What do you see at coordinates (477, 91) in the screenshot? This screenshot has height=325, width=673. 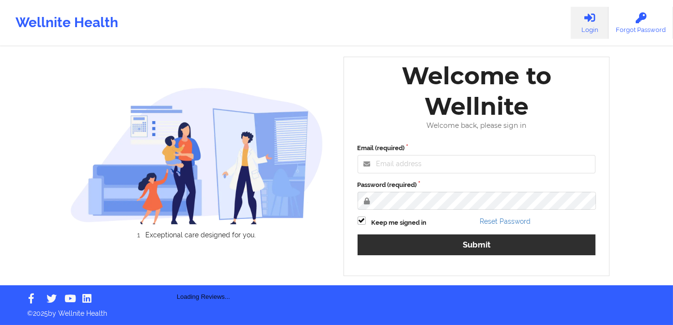 I see `div: Welcome to Wellnite` at bounding box center [477, 91].